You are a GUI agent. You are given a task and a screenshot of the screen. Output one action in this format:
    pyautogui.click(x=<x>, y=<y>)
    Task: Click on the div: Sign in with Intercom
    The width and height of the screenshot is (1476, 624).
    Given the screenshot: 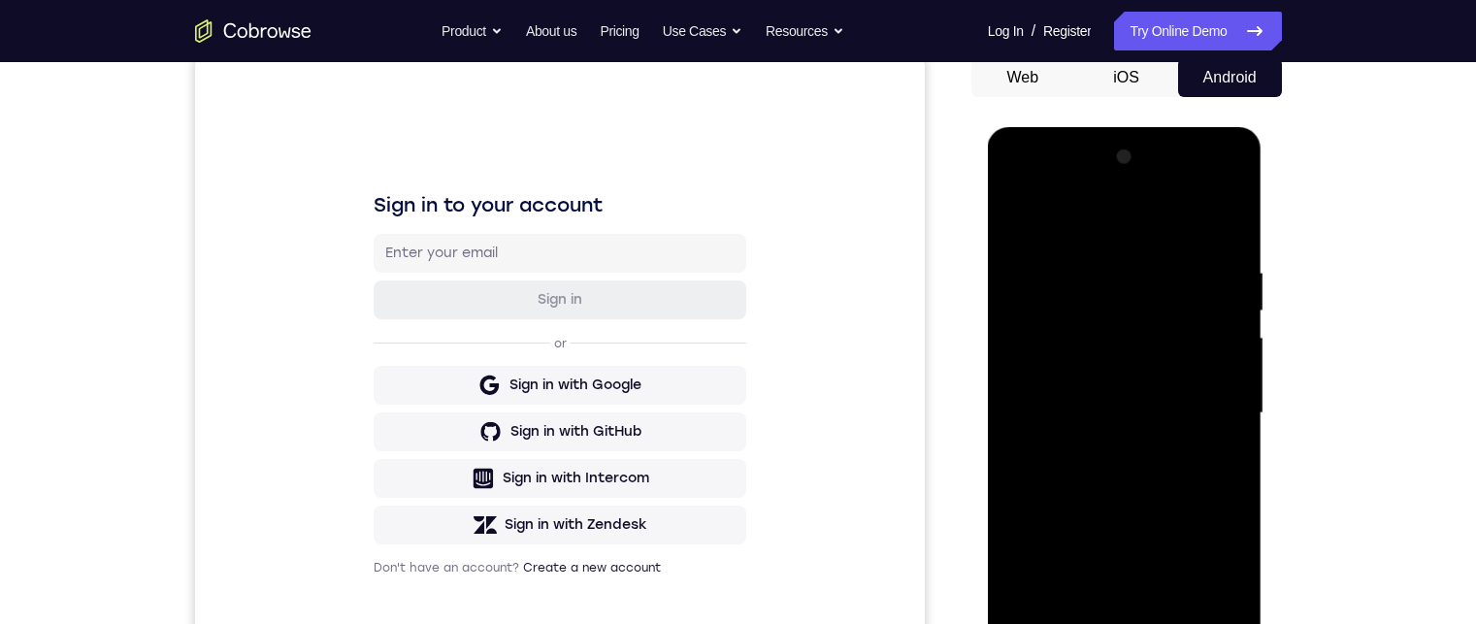 What is the action you would take?
    pyautogui.click(x=380, y=420)
    